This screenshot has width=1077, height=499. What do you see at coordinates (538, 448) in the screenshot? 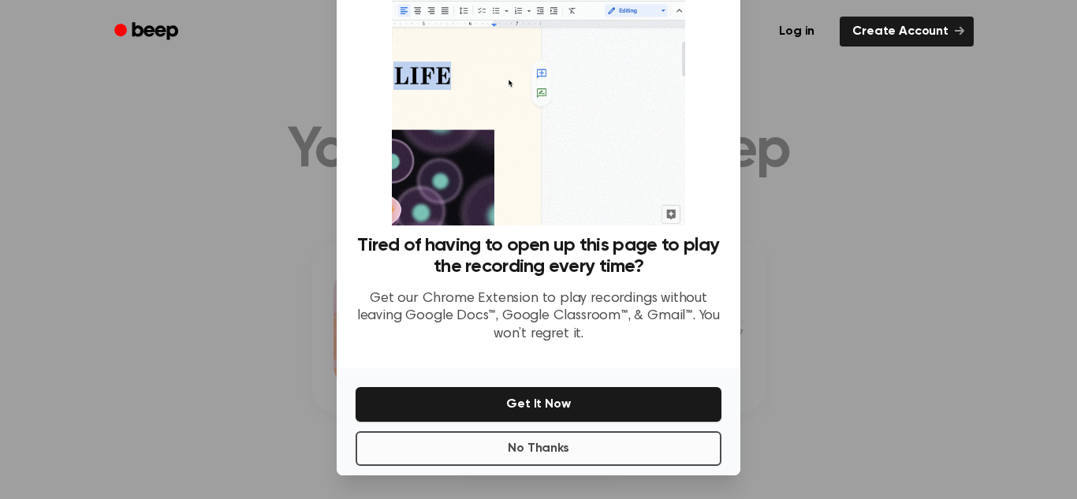
I see `button: No Thanks` at bounding box center [538, 448].